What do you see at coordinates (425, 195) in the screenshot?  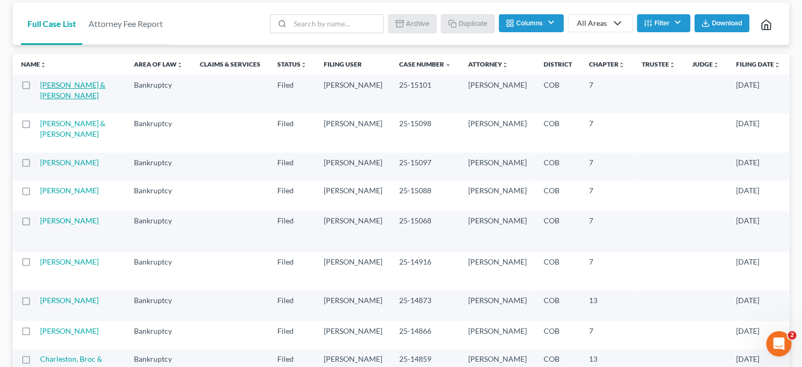 I see `td: 25-15088` at bounding box center [425, 195].